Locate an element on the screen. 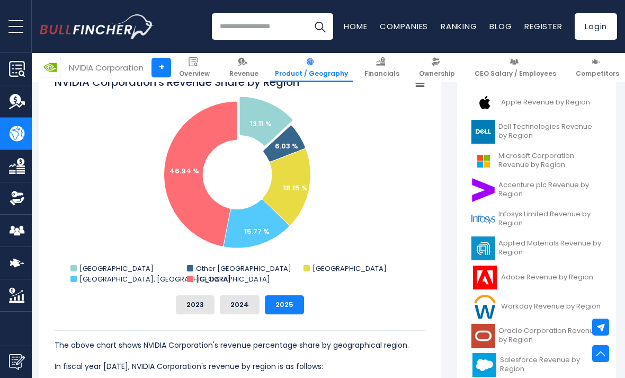 This screenshot has height=378, width=625. span: Financials is located at coordinates (382, 74).